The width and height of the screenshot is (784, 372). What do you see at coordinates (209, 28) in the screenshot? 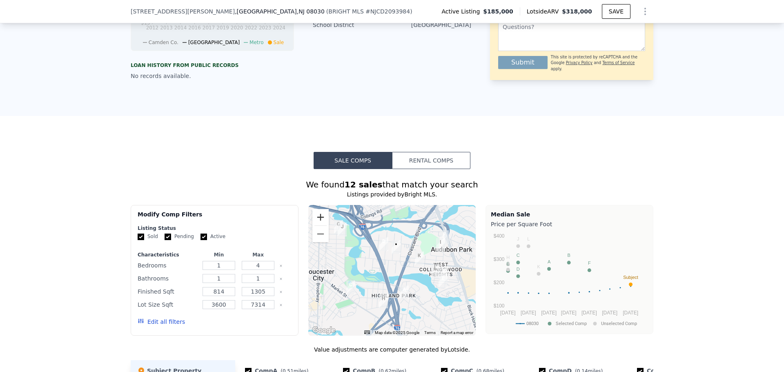
I see `tspan: 2017` at bounding box center [209, 28].